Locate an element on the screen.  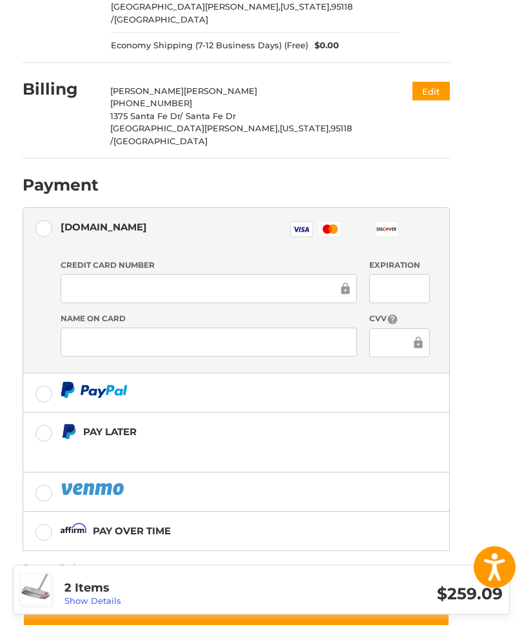
label: Expiration is located at coordinates (399, 266).